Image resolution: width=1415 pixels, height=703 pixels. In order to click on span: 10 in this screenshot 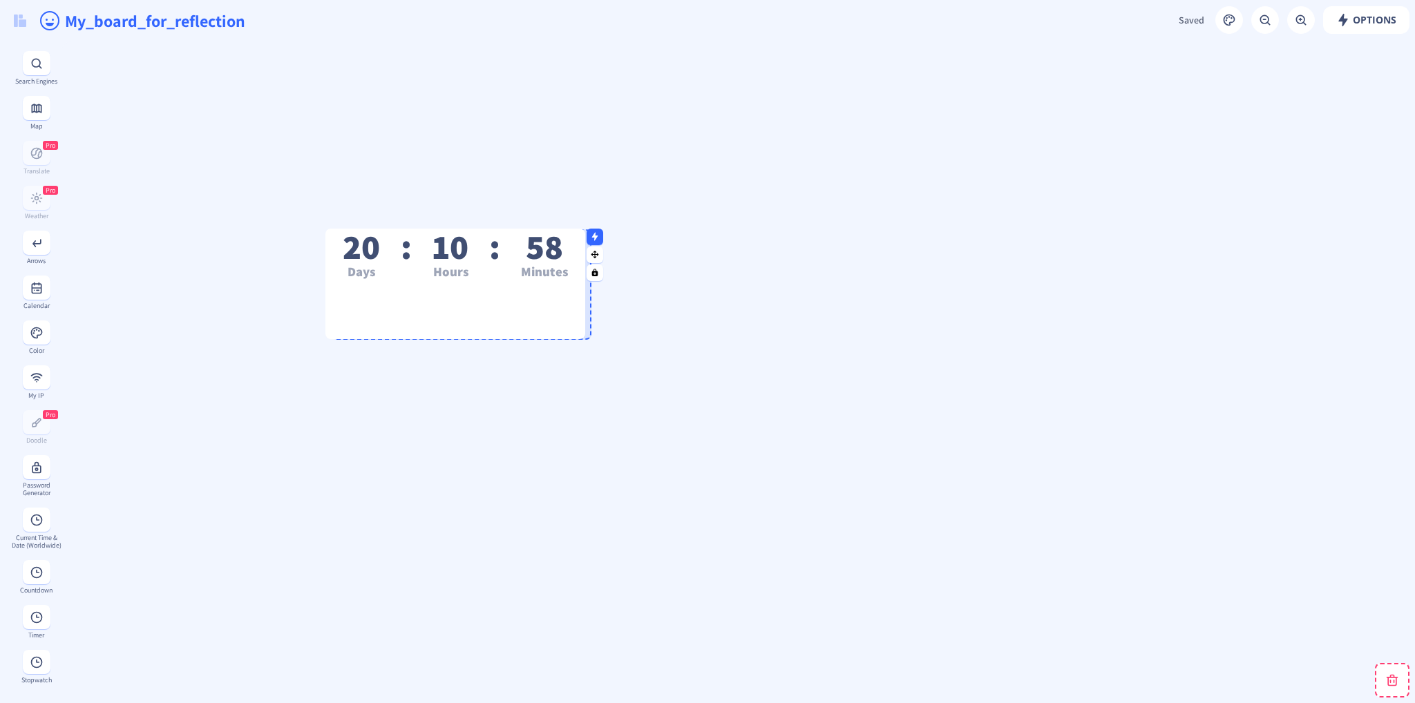, I will do `click(450, 259)`.